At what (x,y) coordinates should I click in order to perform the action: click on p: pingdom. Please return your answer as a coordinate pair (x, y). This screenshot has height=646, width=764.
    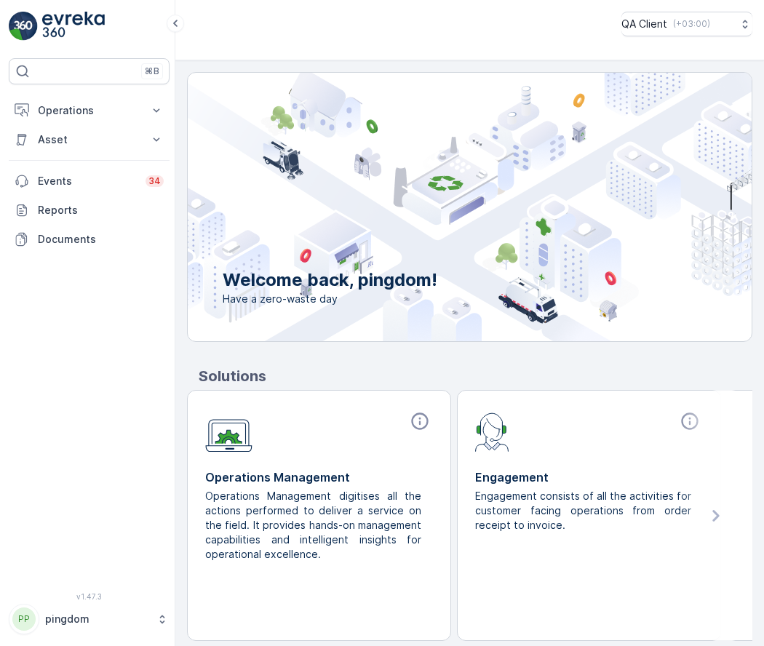
    Looking at the image, I should click on (97, 619).